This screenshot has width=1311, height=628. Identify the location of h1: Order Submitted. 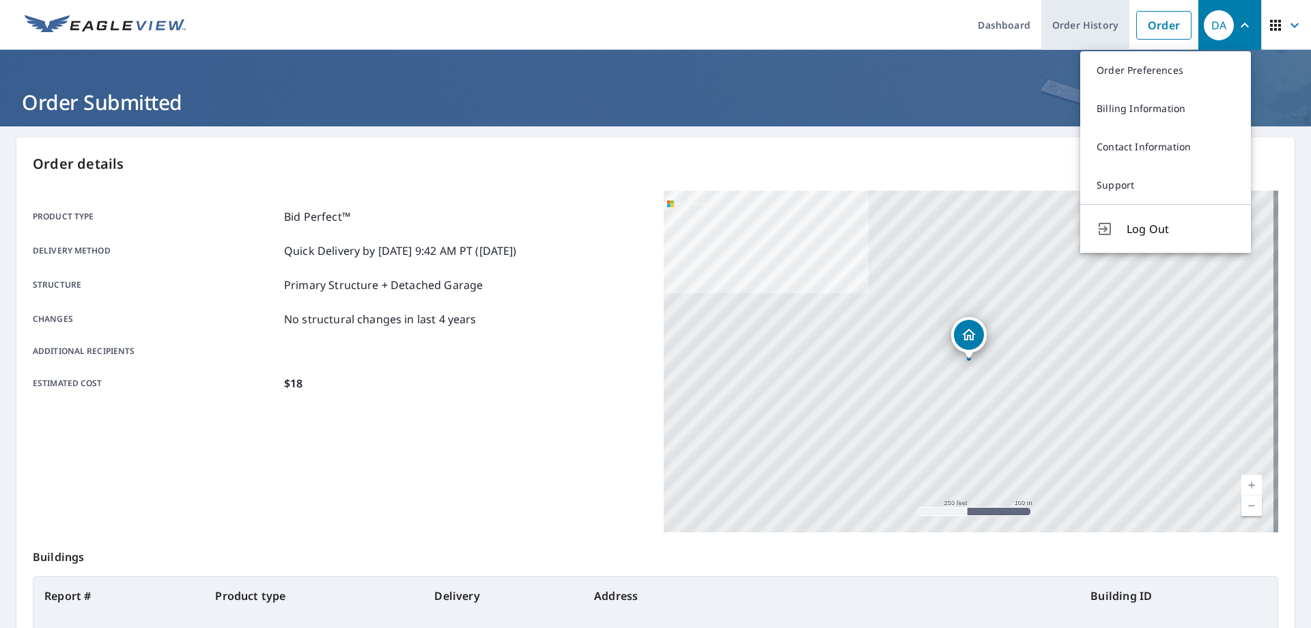
(656, 102).